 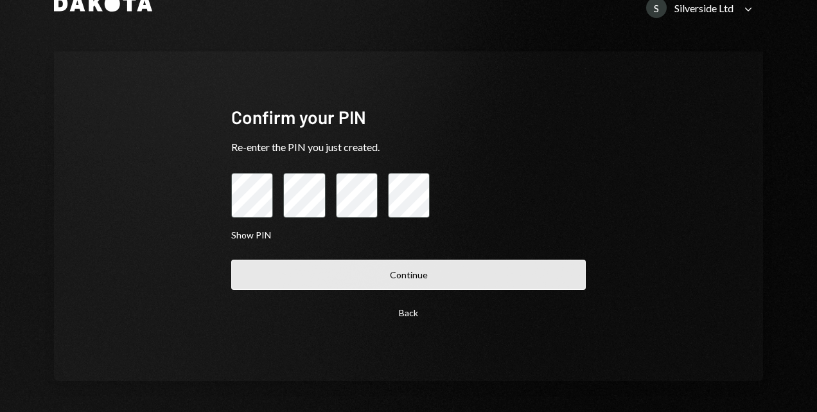 I want to click on div: Confirm your PIN, so click(x=409, y=117).